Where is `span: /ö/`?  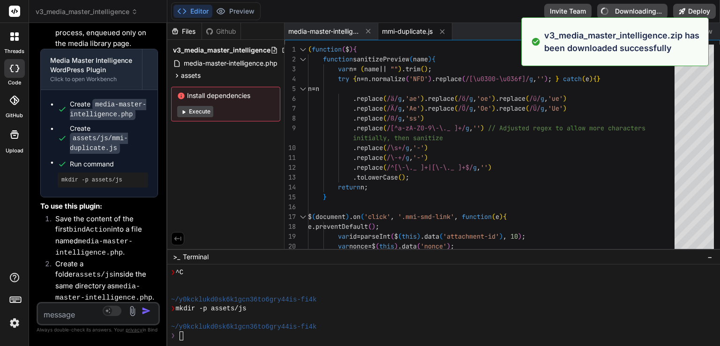 span: /ö/ is located at coordinates (463, 98).